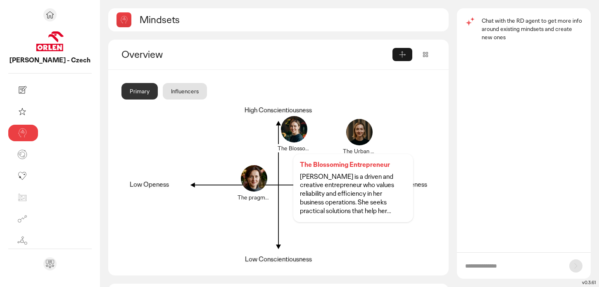  I want to click on div: Influencers, so click(185, 91).